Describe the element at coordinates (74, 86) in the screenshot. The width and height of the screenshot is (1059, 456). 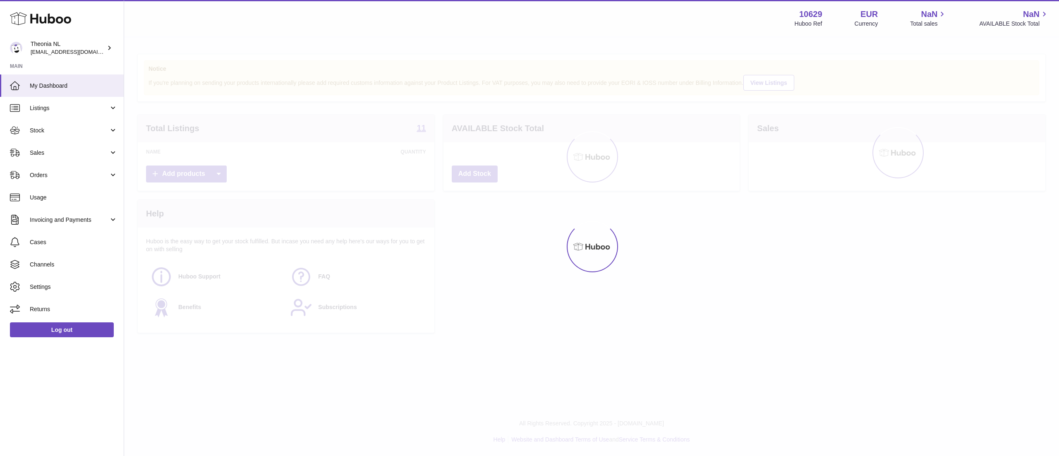
I see `span: My Dashboard` at that location.